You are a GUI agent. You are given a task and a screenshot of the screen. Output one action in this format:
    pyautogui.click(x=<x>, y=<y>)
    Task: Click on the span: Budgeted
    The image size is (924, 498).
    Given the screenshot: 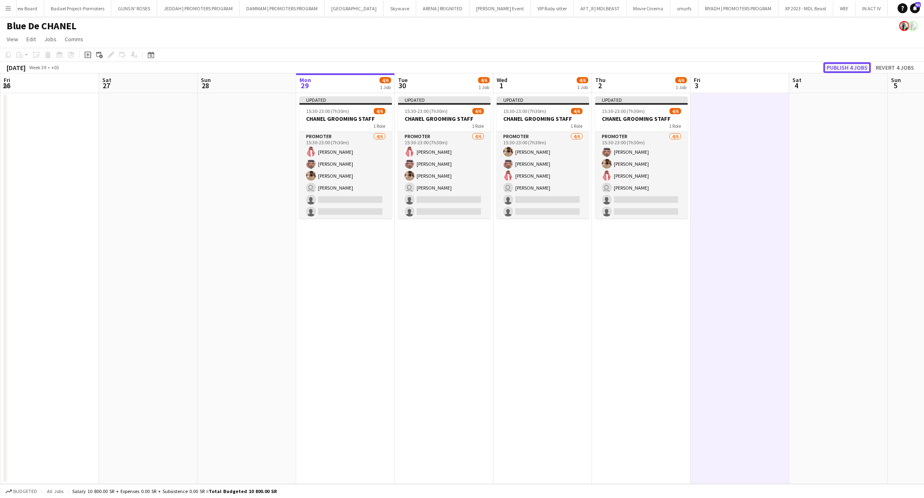 What is the action you would take?
    pyautogui.click(x=25, y=491)
    